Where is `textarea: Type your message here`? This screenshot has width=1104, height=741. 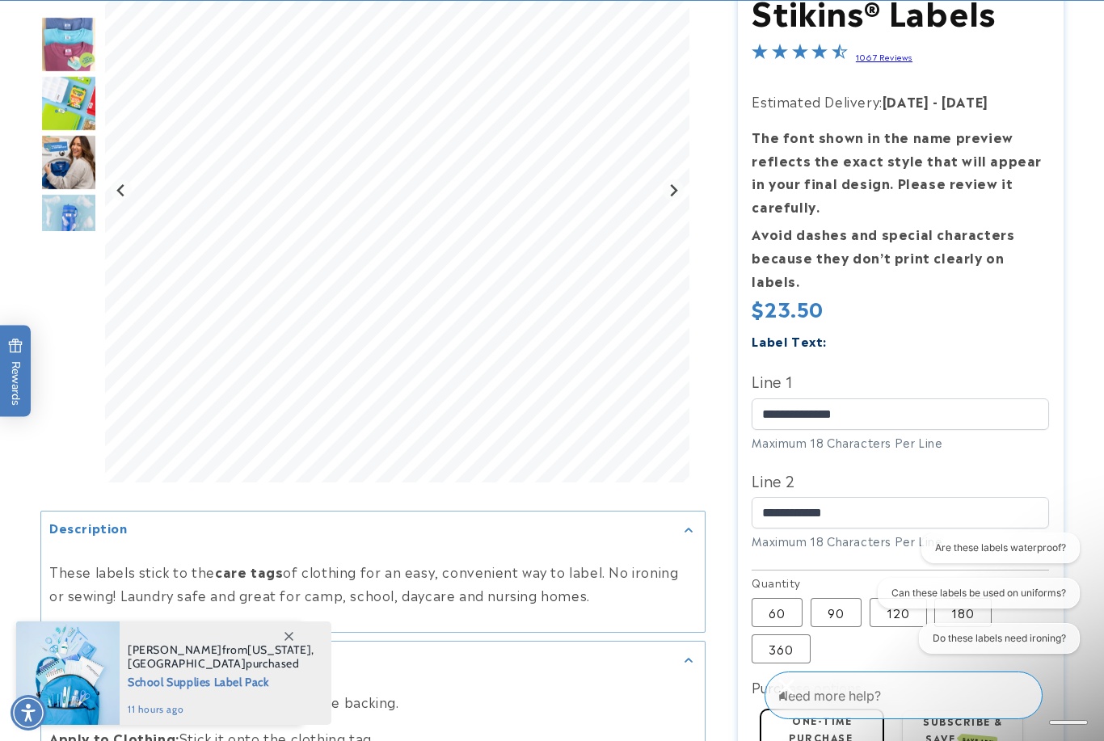
textarea: Type your message here is located at coordinates (125, 31).